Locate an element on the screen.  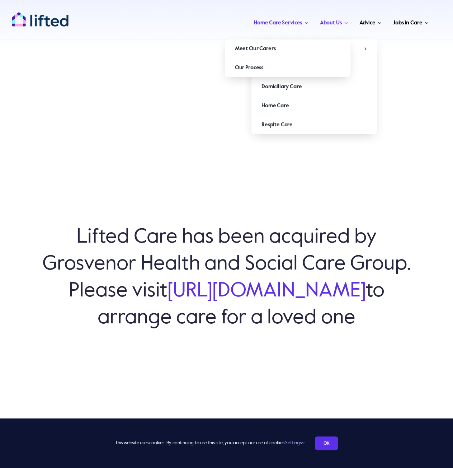
a: Meet Our Carers is located at coordinates (288, 49).